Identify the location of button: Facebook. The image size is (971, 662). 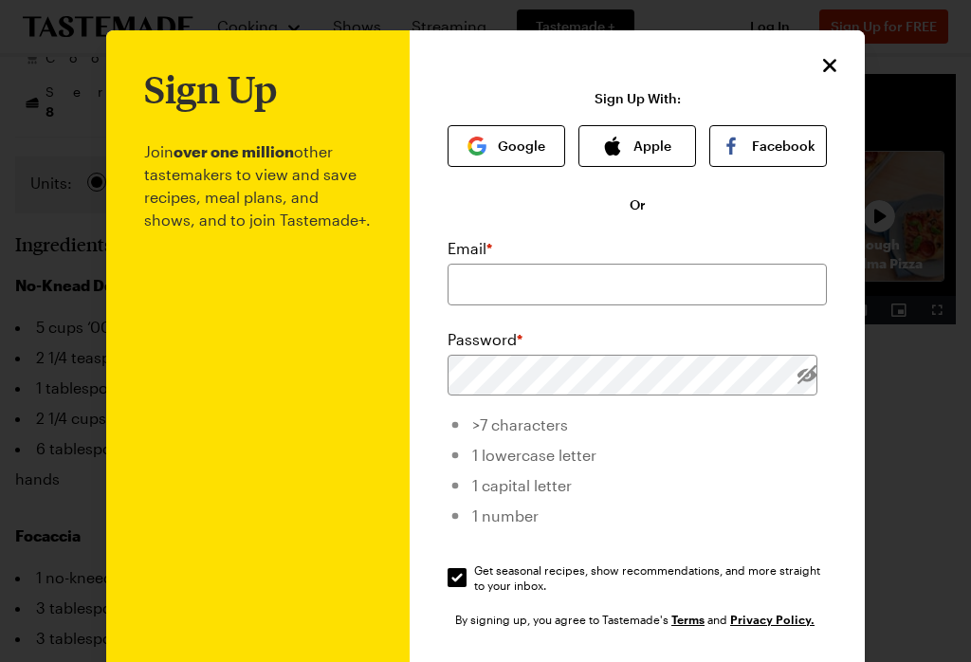
(768, 146).